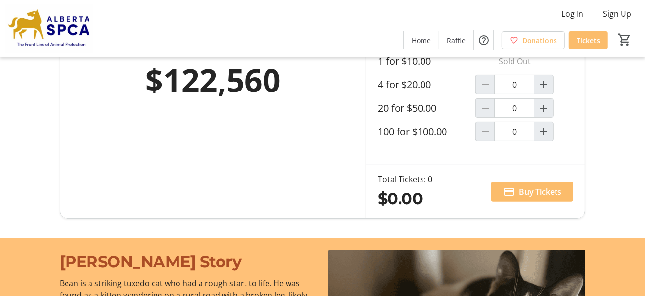  I want to click on button: Cart, so click(625, 40).